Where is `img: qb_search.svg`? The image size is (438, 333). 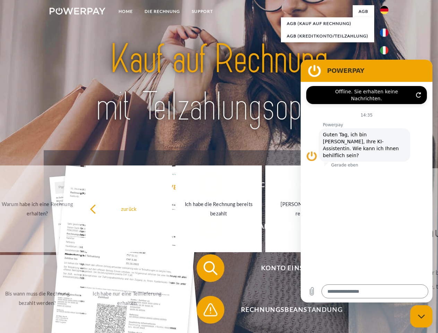 img: qb_search.svg is located at coordinates (211, 268).